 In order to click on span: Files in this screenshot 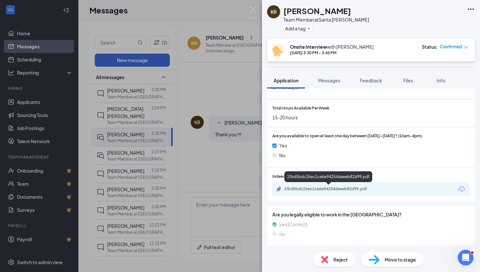, I will do `click(408, 80)`.